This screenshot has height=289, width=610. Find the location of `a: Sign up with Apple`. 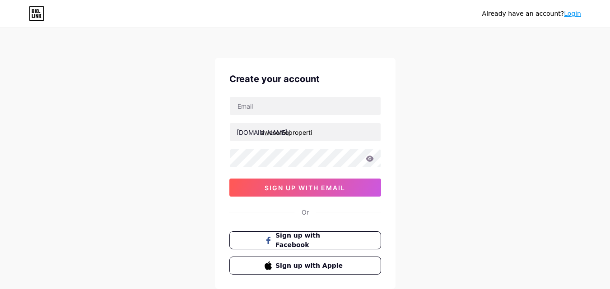

a: Sign up with Apple is located at coordinates (305, 266).